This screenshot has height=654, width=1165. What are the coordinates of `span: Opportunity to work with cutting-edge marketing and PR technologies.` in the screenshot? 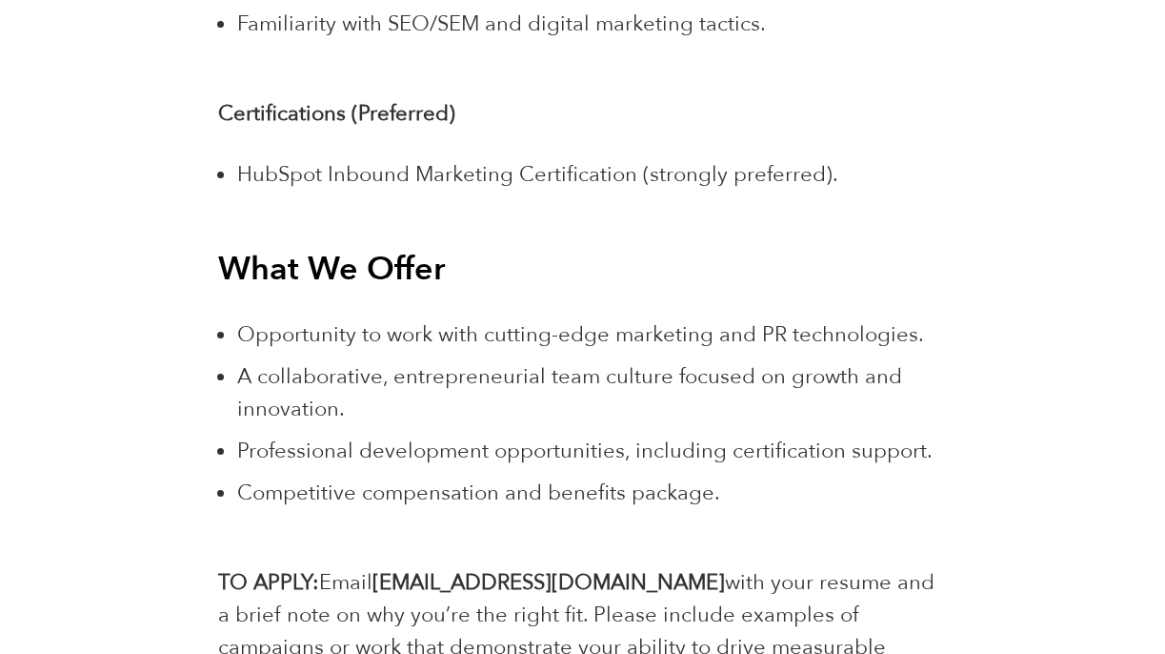 It's located at (580, 334).